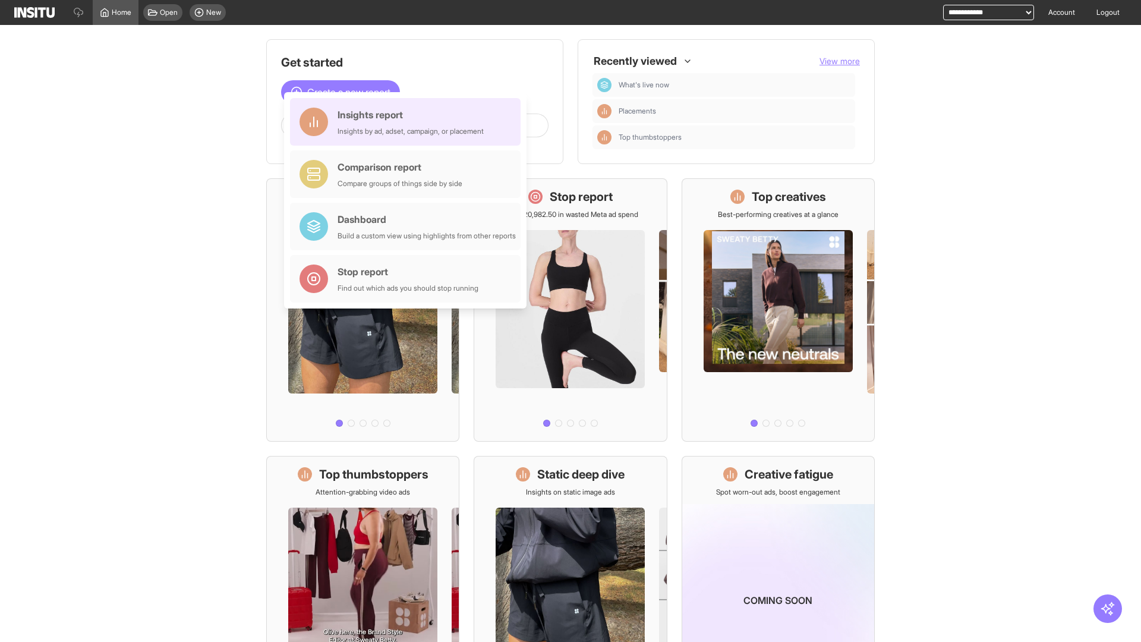  What do you see at coordinates (169, 12) in the screenshot?
I see `span: Open` at bounding box center [169, 12].